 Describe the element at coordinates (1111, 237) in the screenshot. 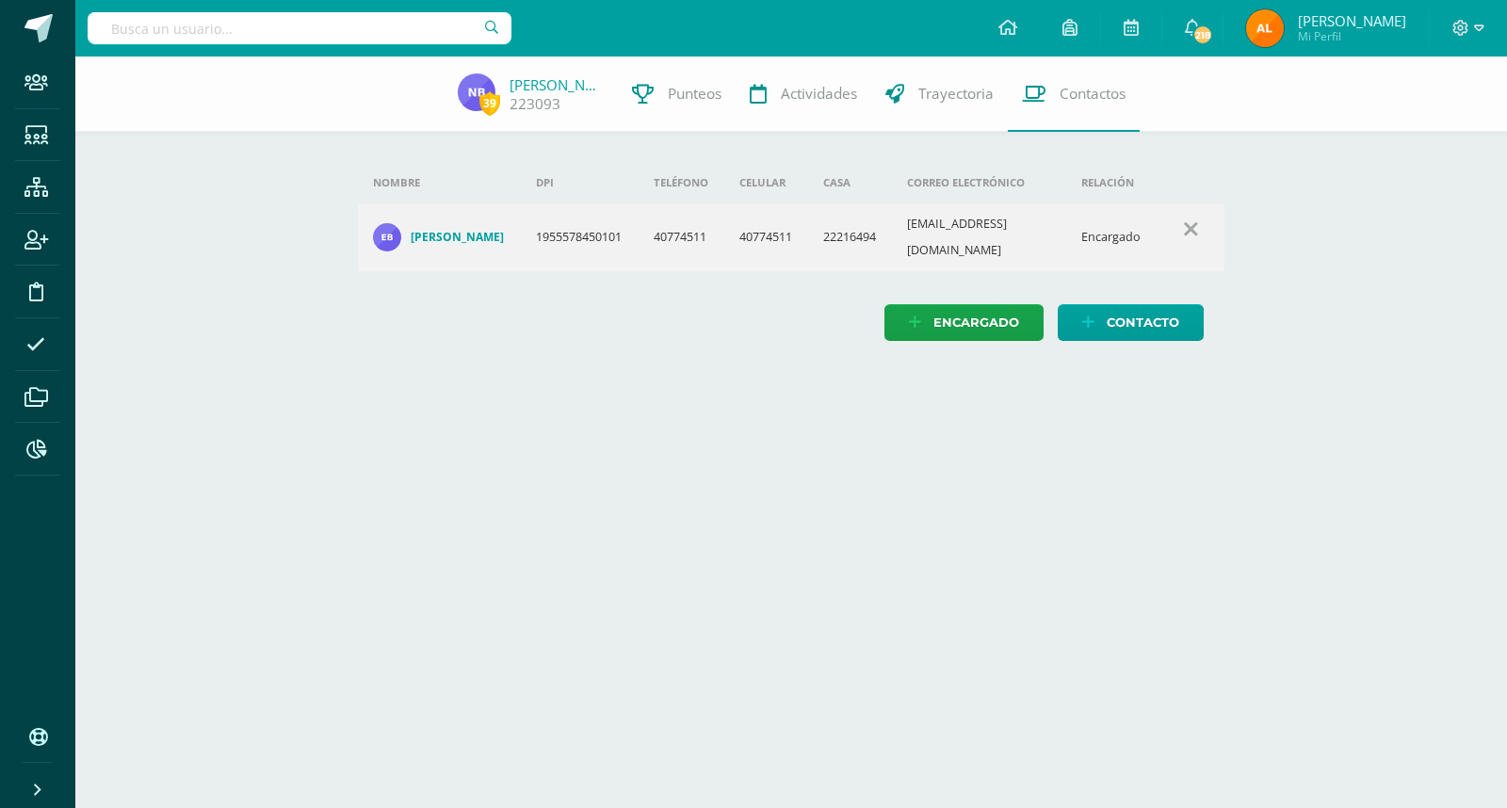

I see `td: Encargado` at that location.